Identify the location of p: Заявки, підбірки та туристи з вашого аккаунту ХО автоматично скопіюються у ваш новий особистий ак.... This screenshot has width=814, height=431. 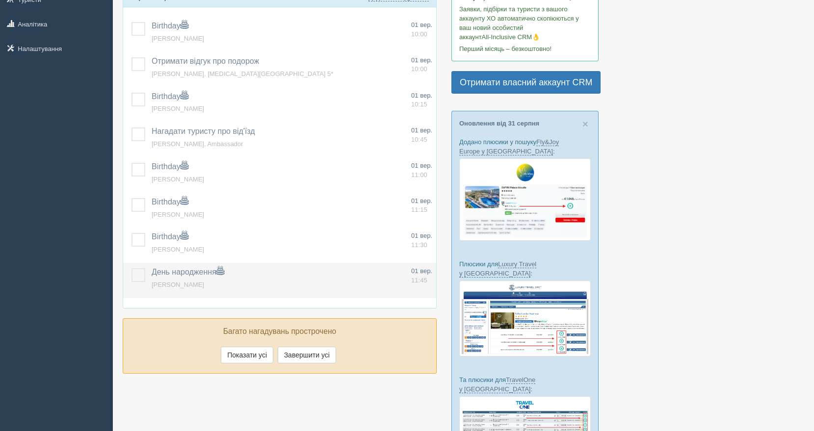
(525, 23).